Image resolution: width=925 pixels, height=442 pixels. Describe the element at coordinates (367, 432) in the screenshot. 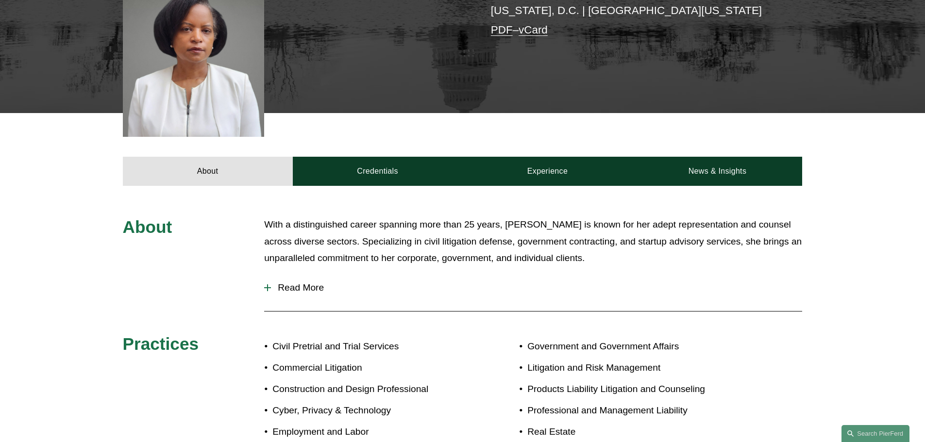

I see `p: Employment and Labor` at that location.